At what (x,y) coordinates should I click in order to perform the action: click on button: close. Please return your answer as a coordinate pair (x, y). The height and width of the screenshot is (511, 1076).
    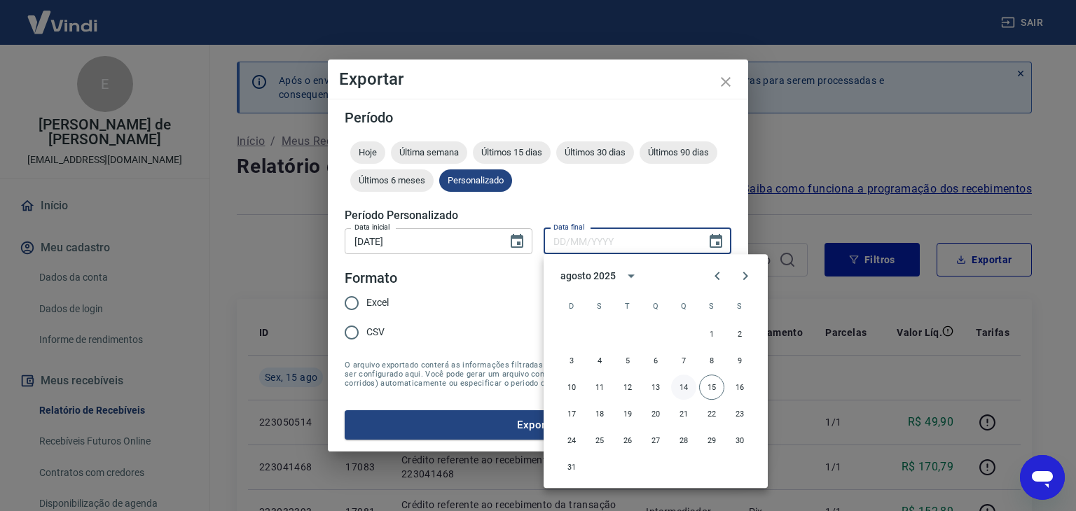
    Looking at the image, I should click on (726, 82).